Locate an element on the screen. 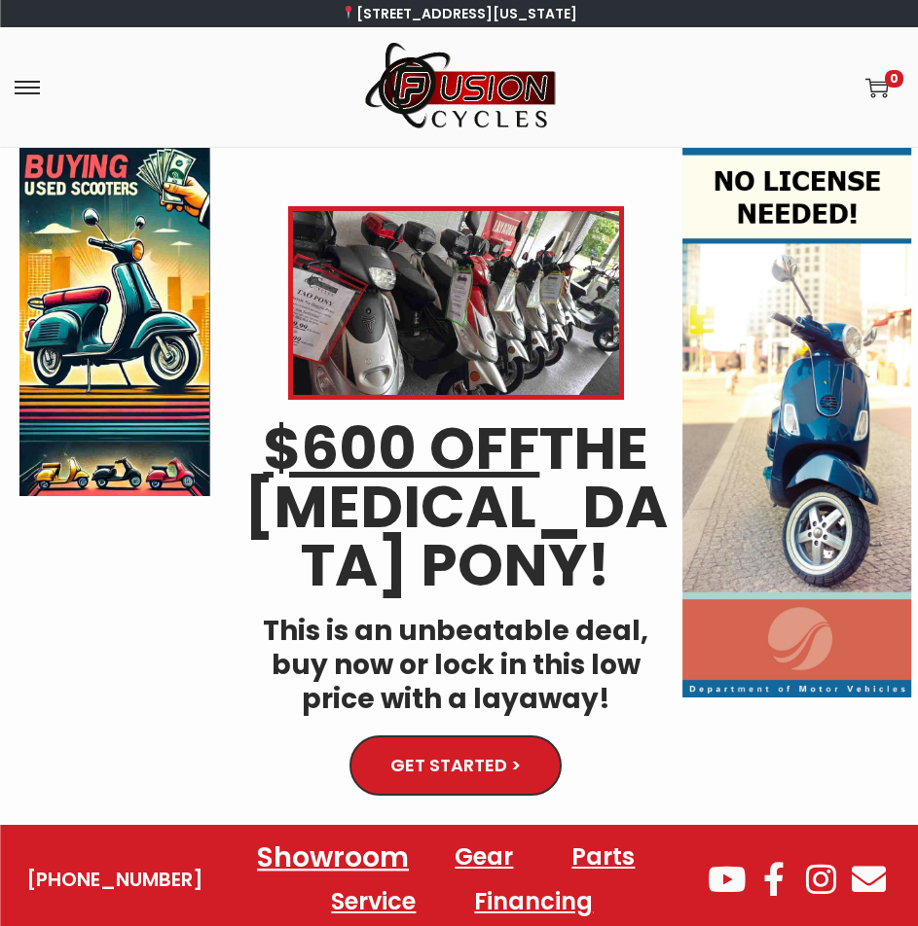 This screenshot has height=926, width=918. u: $600 OFF is located at coordinates (401, 449).